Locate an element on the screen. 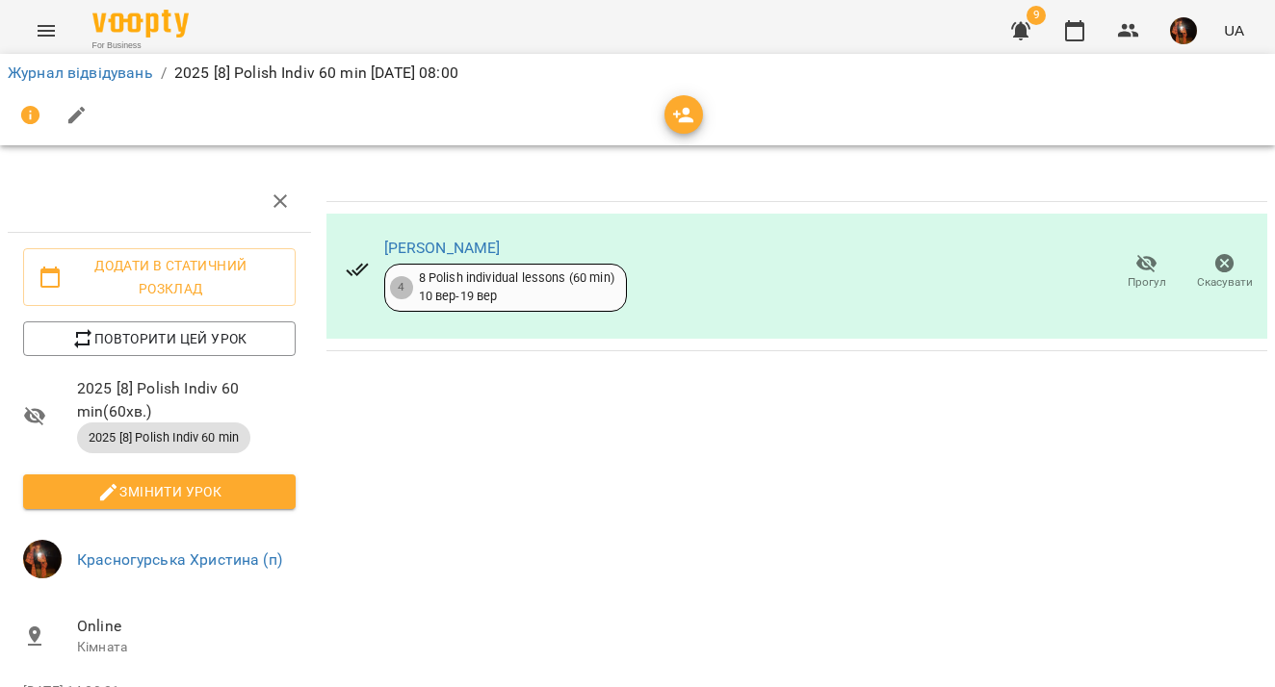 The image size is (1275, 687). span: Скасувати is located at coordinates (1224, 282).